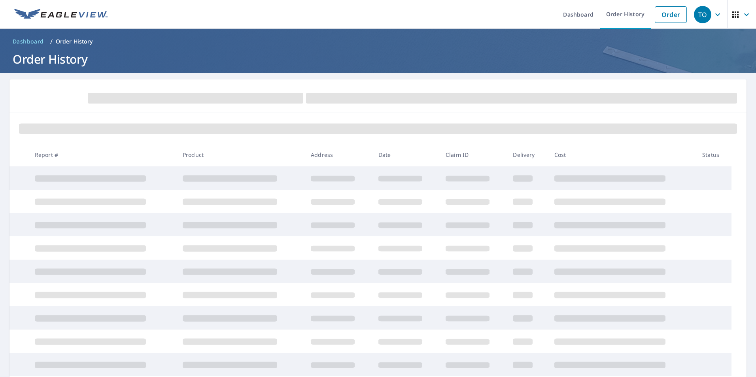  What do you see at coordinates (670, 15) in the screenshot?
I see `a: Order` at bounding box center [670, 15].